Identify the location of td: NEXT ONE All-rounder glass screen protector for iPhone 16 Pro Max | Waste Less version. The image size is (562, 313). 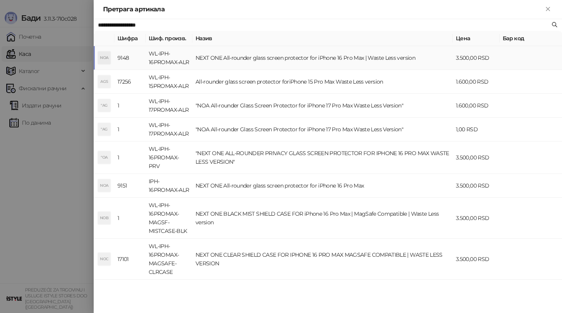
(322, 58).